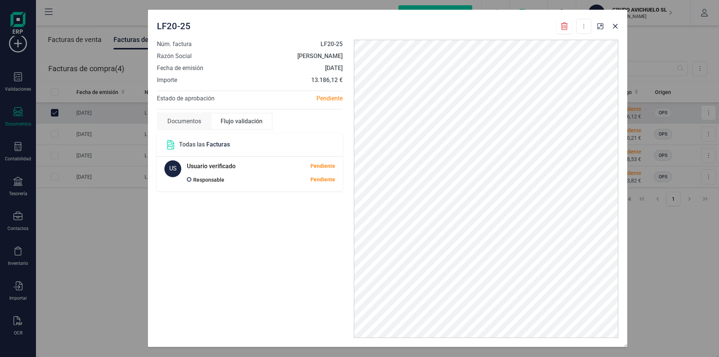 The width and height of the screenshot is (719, 357). I want to click on div: Documentos, so click(184, 121).